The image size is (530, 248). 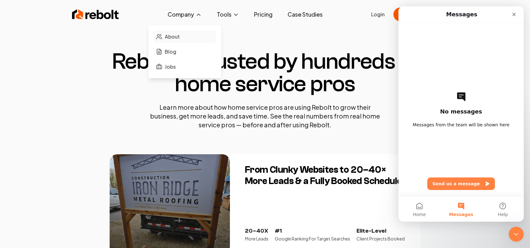 What do you see at coordinates (312, 238) in the screenshot?
I see `p: Google Ranking For Target Searches` at bounding box center [312, 238].